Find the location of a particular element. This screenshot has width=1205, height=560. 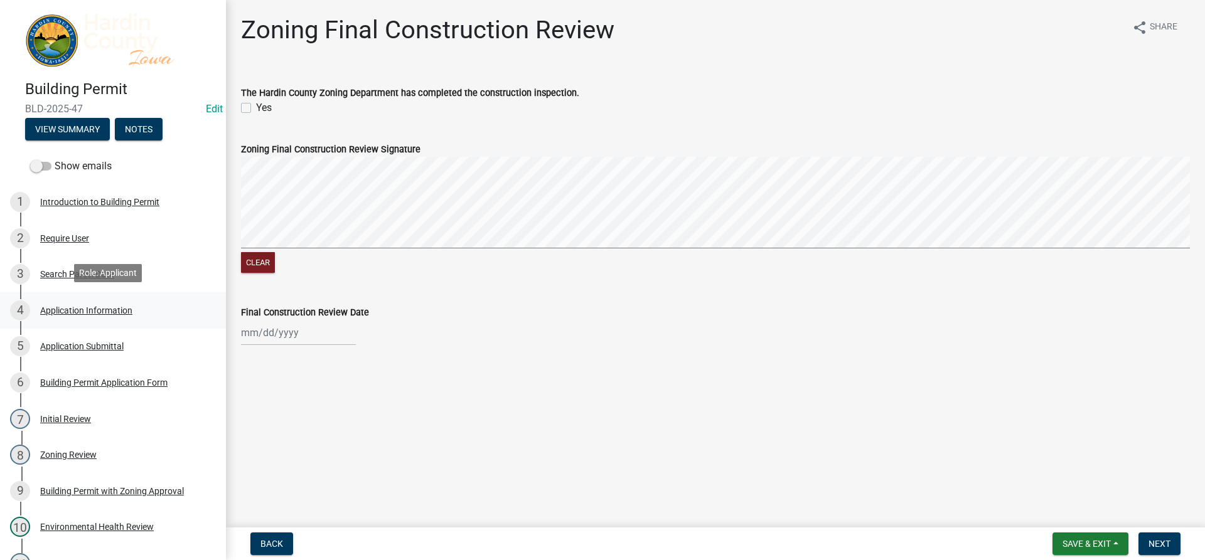

div: Role: Applicant is located at coordinates (108, 273).